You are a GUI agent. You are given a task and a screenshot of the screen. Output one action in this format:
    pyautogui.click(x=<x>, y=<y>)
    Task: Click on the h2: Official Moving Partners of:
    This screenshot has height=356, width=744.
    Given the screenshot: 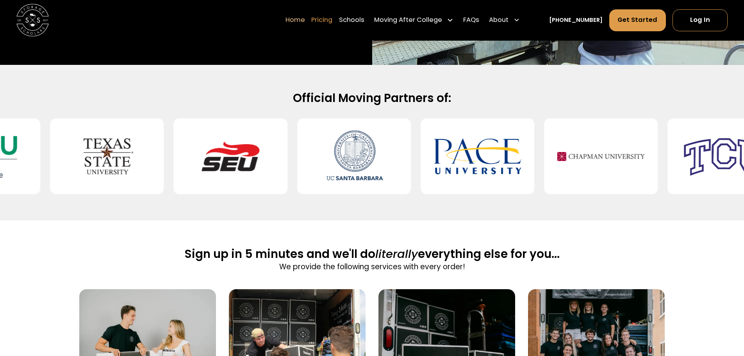 What is the action you would take?
    pyautogui.click(x=372, y=98)
    